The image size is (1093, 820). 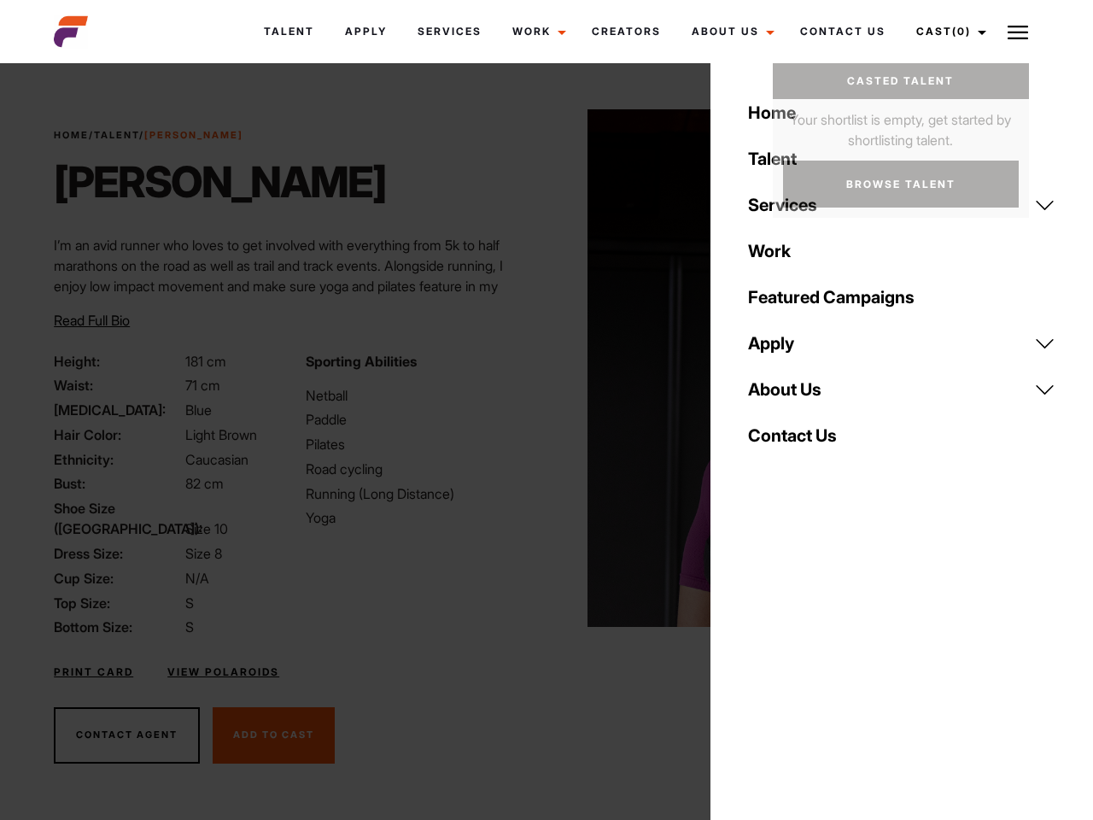 I want to click on img: cropped-aefm-brand-fav-22-square.png, so click(x=71, y=32).